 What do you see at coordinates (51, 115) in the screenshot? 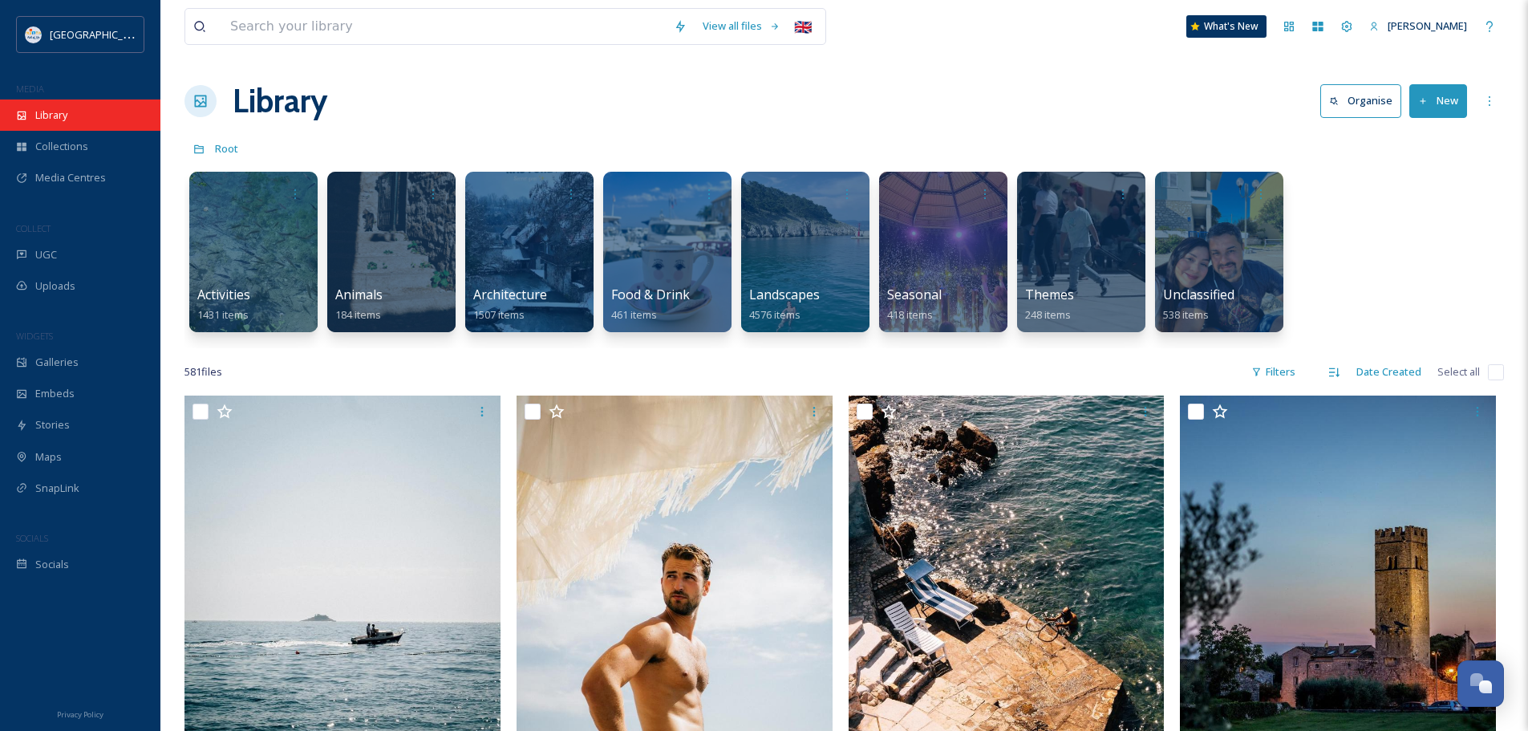
I see `span: Library` at bounding box center [51, 115].